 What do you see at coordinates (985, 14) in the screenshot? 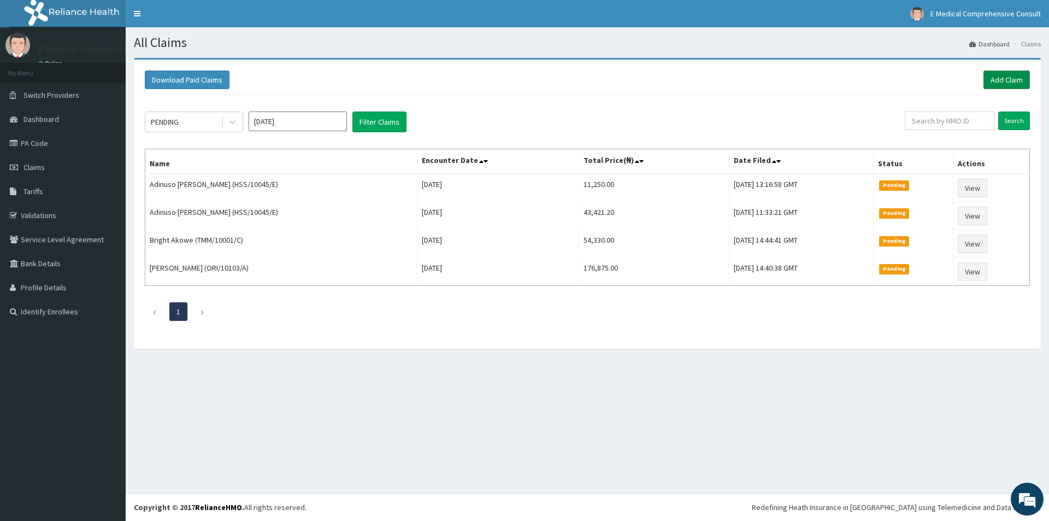
I see `span: E Medical Comprehensive Consult` at bounding box center [985, 14].